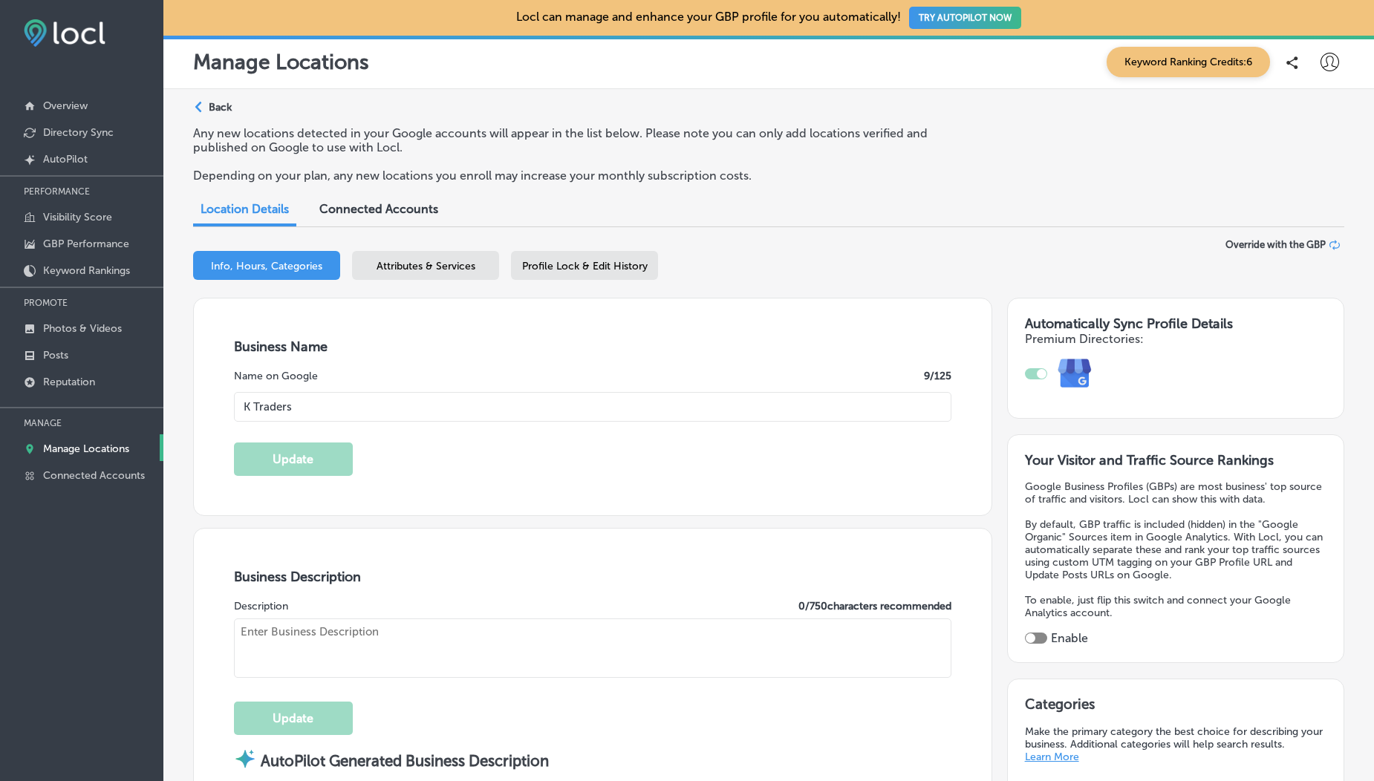 This screenshot has width=1374, height=781. I want to click on p: Reputation, so click(69, 382).